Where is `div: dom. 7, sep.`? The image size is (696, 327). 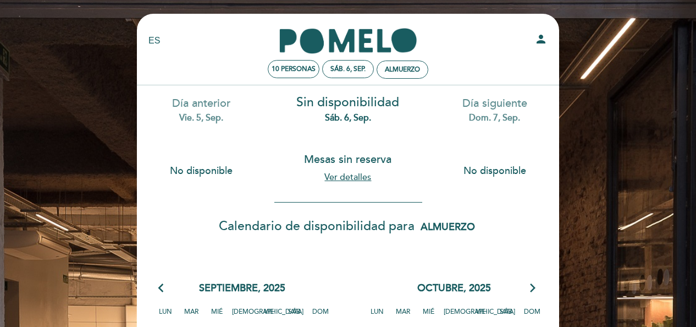
div: dom. 7, sep. is located at coordinates (494, 118).